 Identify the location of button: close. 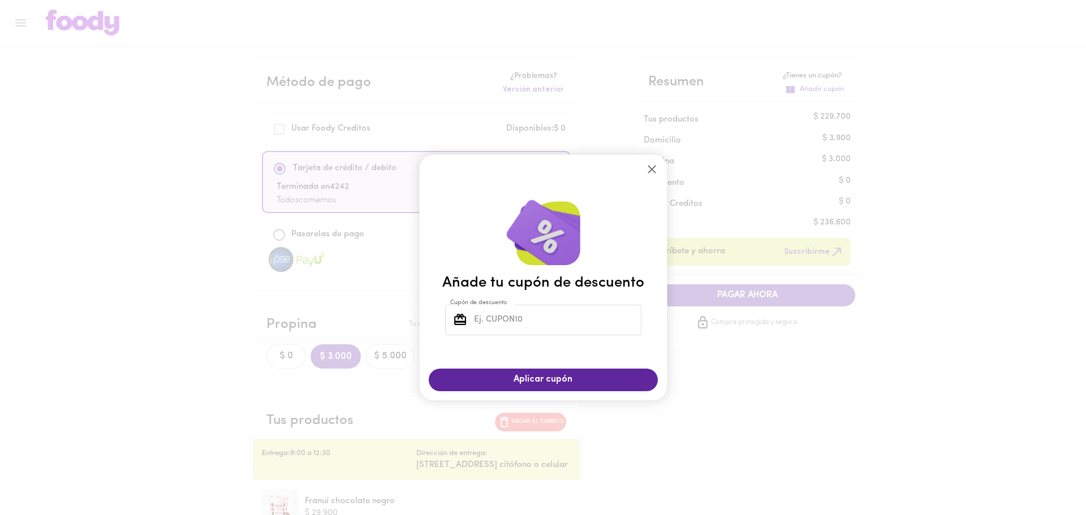
(651, 169).